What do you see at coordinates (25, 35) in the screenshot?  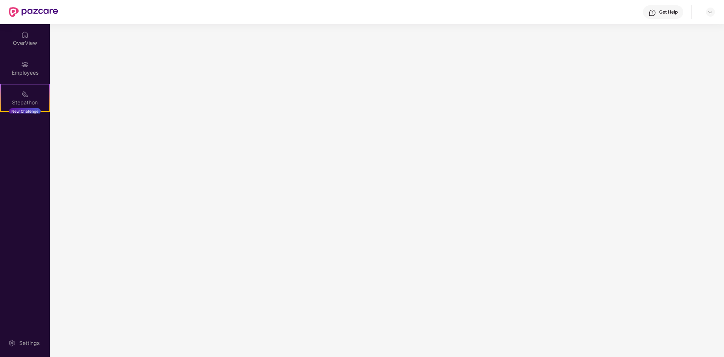 I see `img: svg+xml;base64,PHN2ZyBpZD0iSG9tZSIgeG1sbnM9Imh0dHA6Ly93d3cudzMub3JnLzIwMDAvc3ZnIiB3aWR0aD0iMjAiIG...` at bounding box center [25, 35].